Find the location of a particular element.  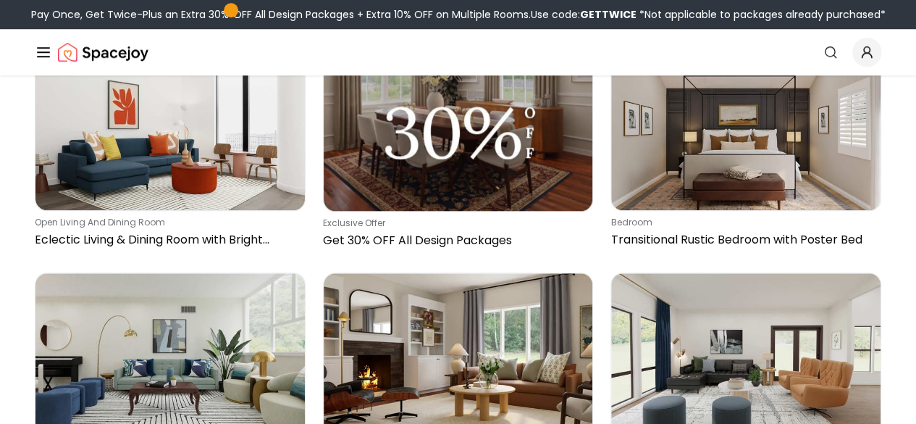

p: open living and dining room is located at coordinates (167, 222).